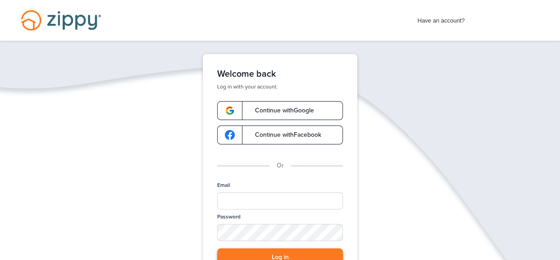  What do you see at coordinates (280, 110) in the screenshot?
I see `a: google-logoContinue withGoogle` at bounding box center [280, 110].